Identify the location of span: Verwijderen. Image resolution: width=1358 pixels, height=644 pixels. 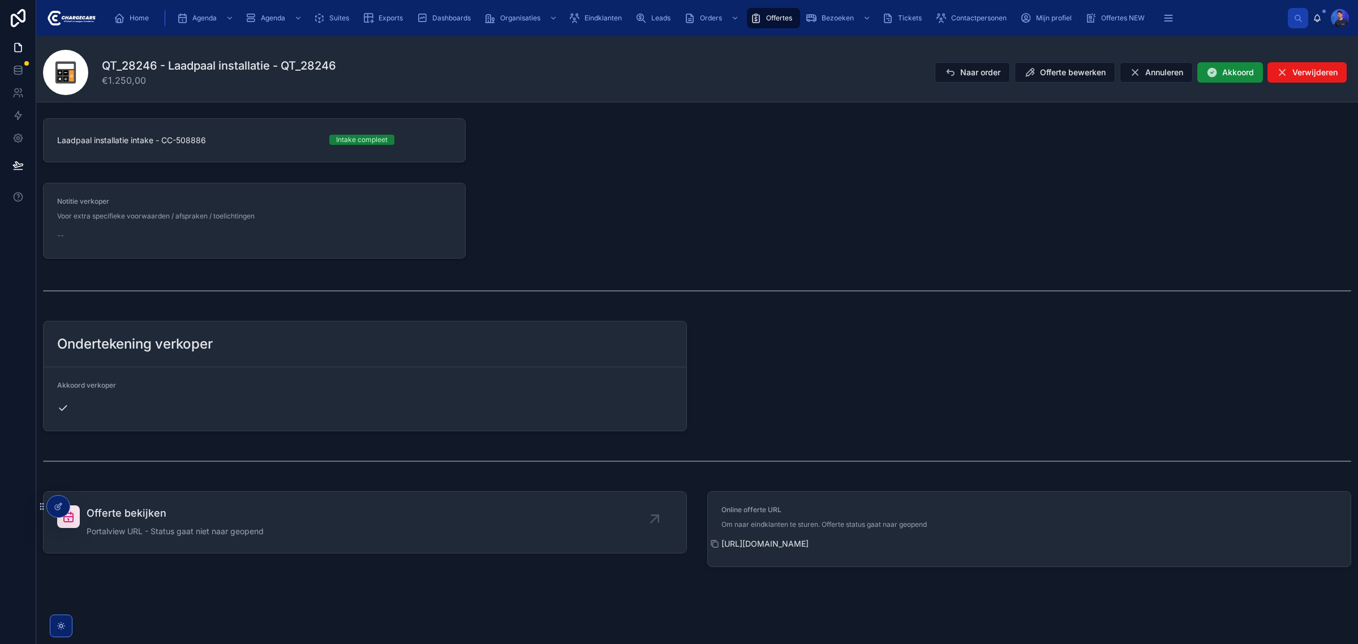
(1315, 72).